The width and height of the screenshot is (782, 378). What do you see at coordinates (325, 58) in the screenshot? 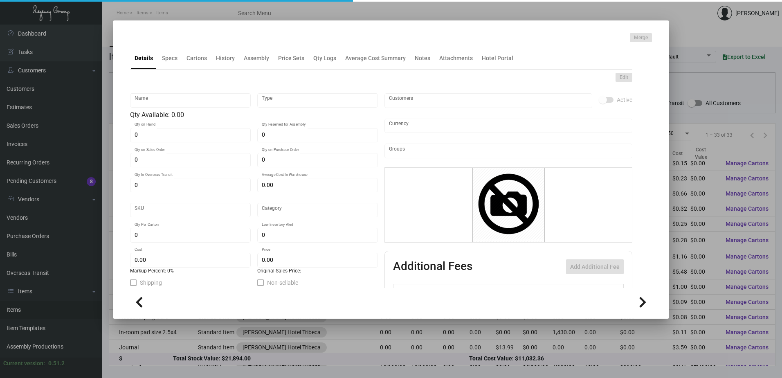
I see `div: Qty Logs` at bounding box center [325, 58].